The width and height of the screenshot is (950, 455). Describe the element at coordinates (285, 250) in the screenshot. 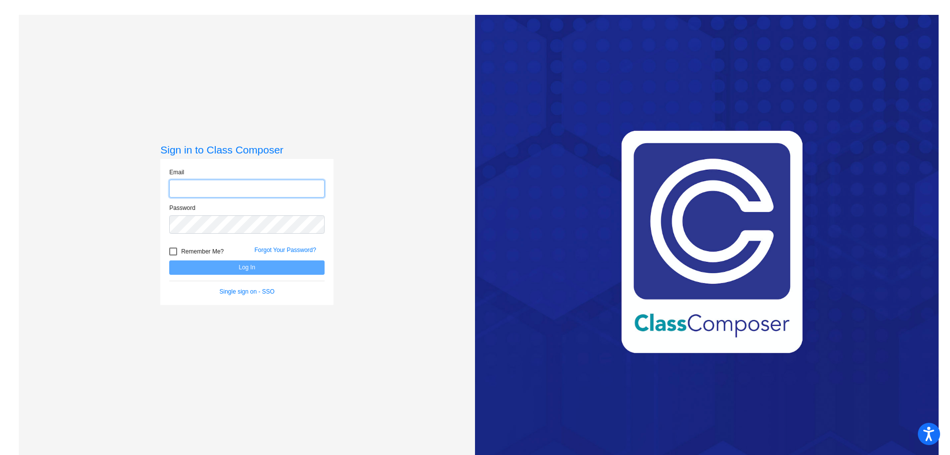

I see `a: Forgot Your Password?` at that location.